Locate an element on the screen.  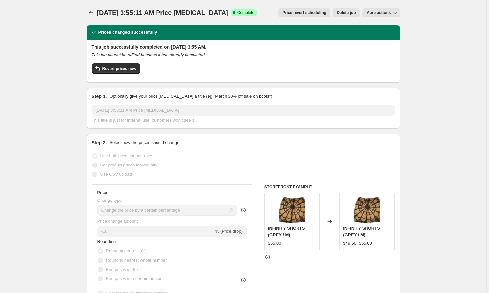
h3: Price is located at coordinates (102, 192).